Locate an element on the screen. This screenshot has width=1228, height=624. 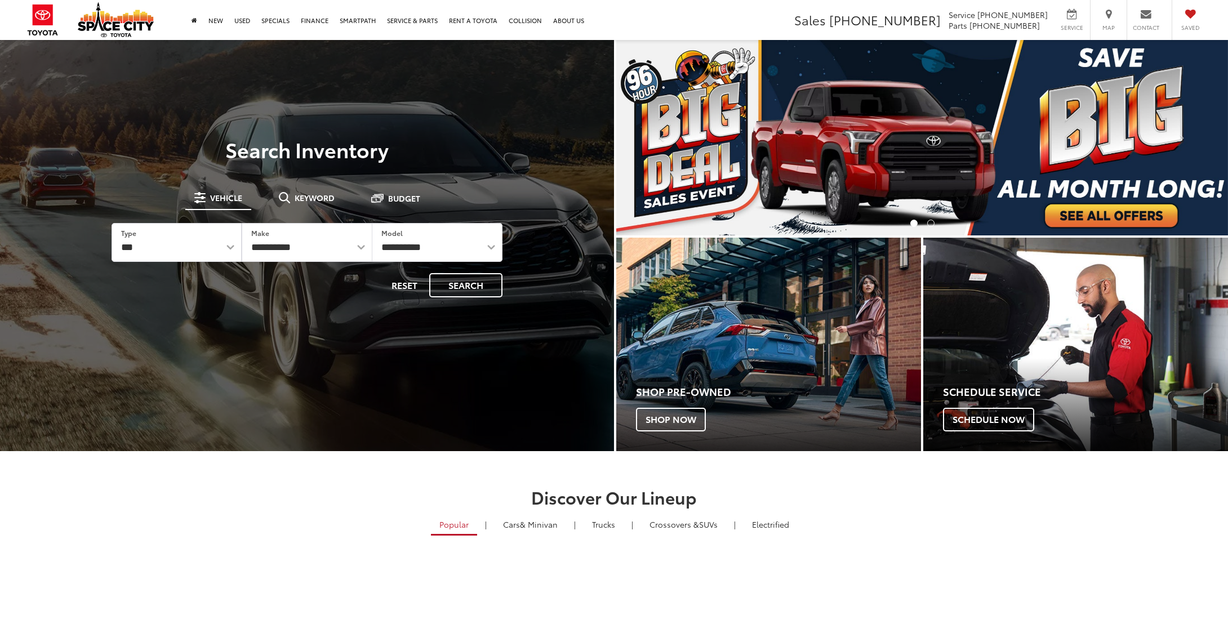
section: Carousel section with vehicle pictures - may contain disclaimers. is located at coordinates (922, 137).